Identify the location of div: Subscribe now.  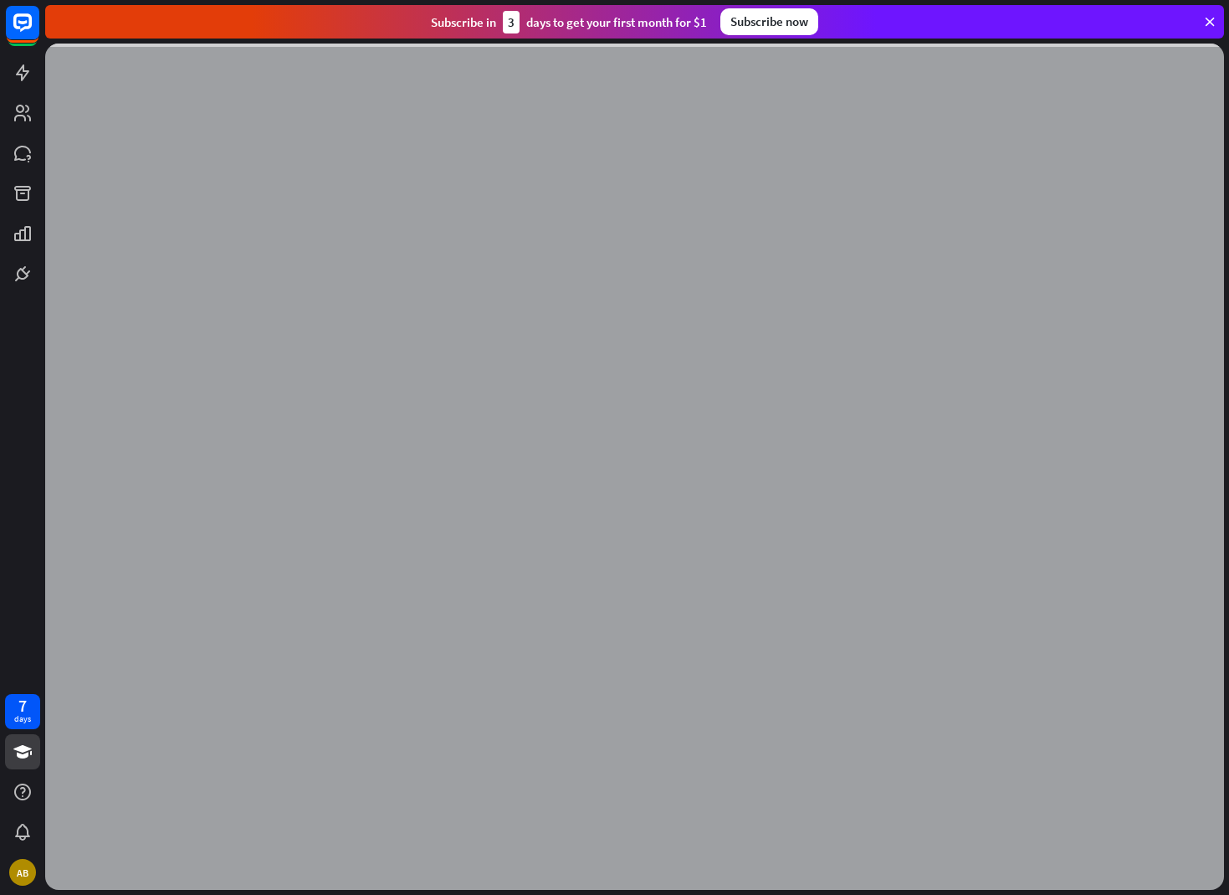
(769, 22).